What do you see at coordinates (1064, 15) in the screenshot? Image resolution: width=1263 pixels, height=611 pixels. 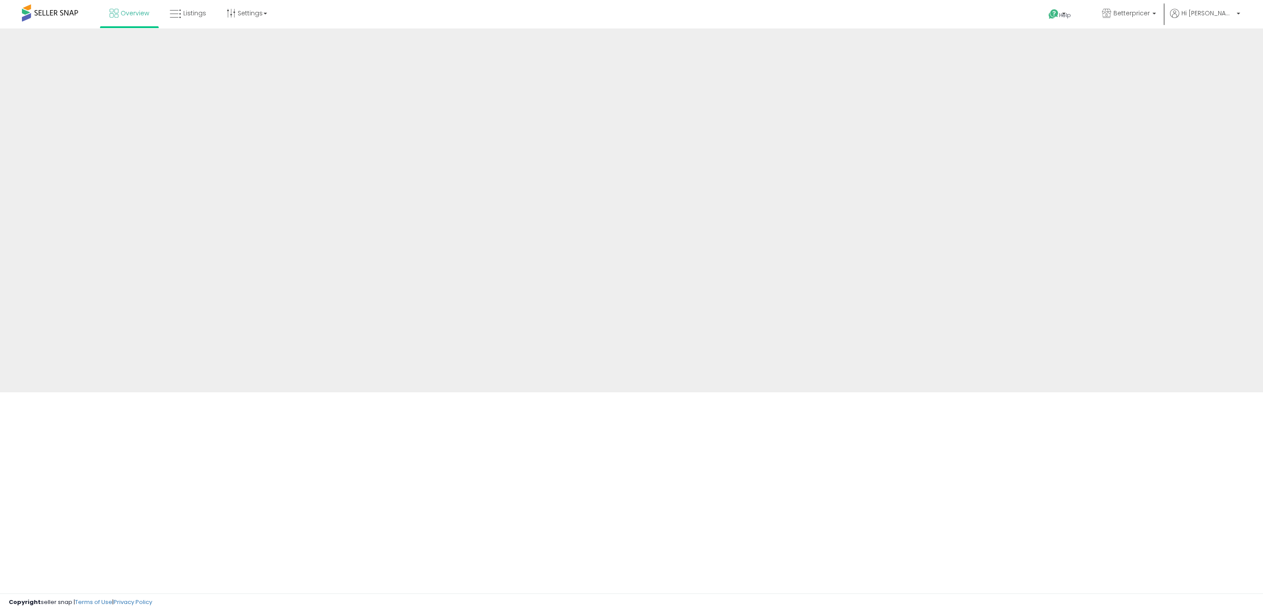 I see `span: Help` at bounding box center [1064, 15].